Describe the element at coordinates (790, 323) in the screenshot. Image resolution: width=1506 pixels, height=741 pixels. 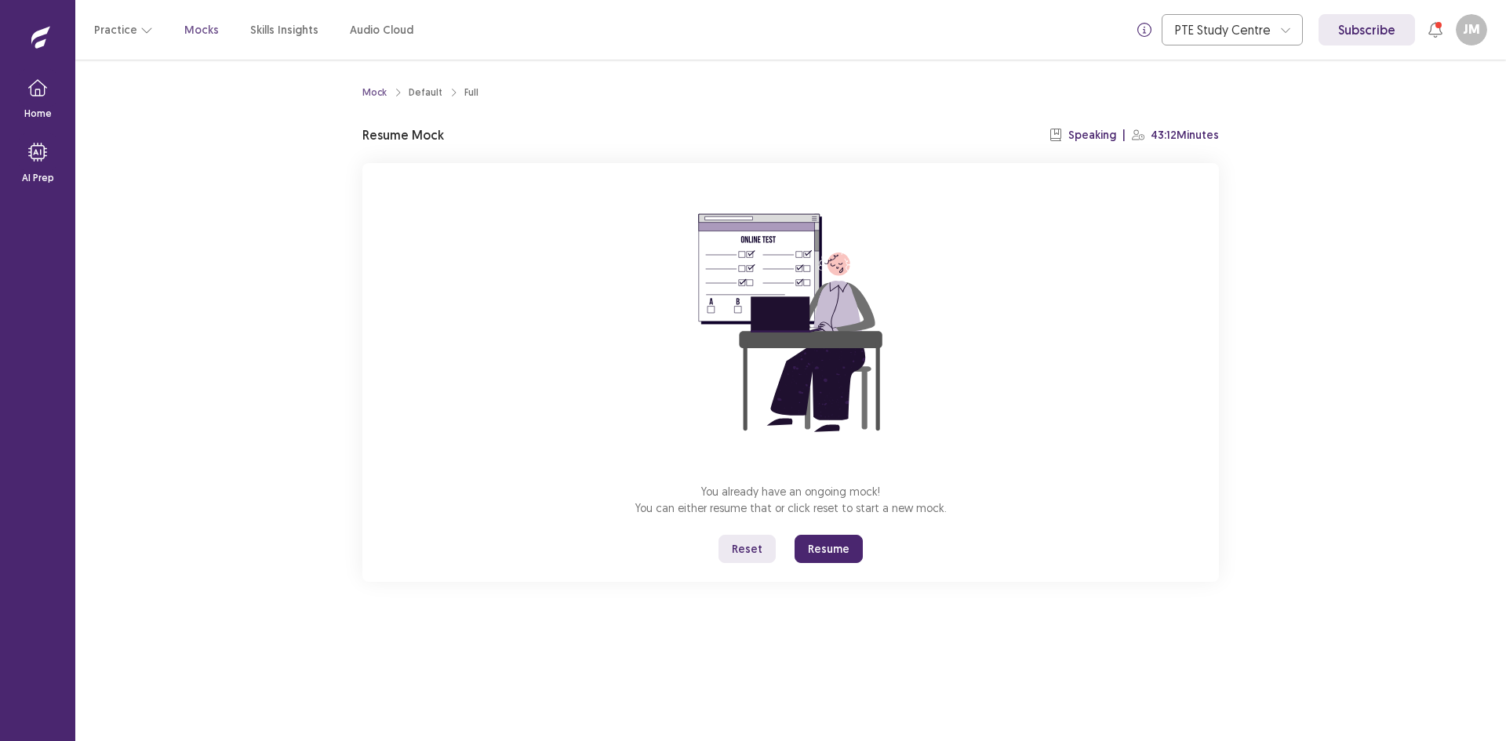
I see `img: attend-mock` at that location.